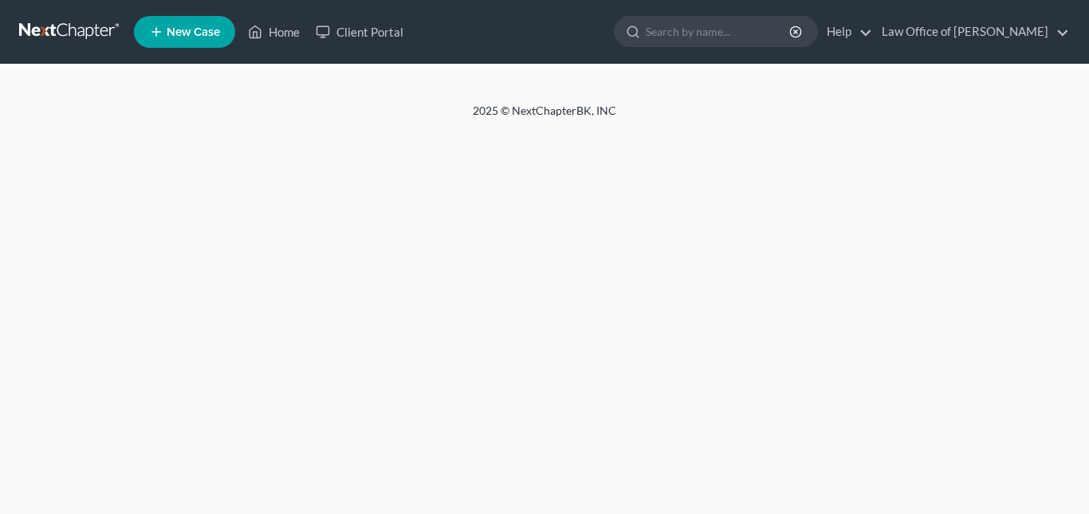 The width and height of the screenshot is (1089, 514). I want to click on a: Home, so click(274, 32).